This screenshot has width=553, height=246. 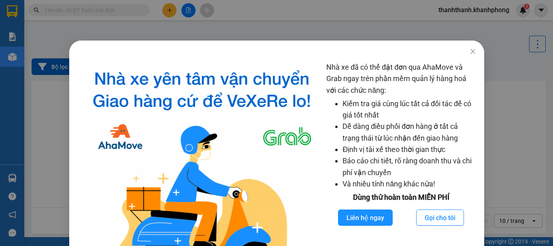 What do you see at coordinates (409, 149) in the screenshot?
I see `li: Định vị tài xế theo thời gian thực` at bounding box center [409, 149].